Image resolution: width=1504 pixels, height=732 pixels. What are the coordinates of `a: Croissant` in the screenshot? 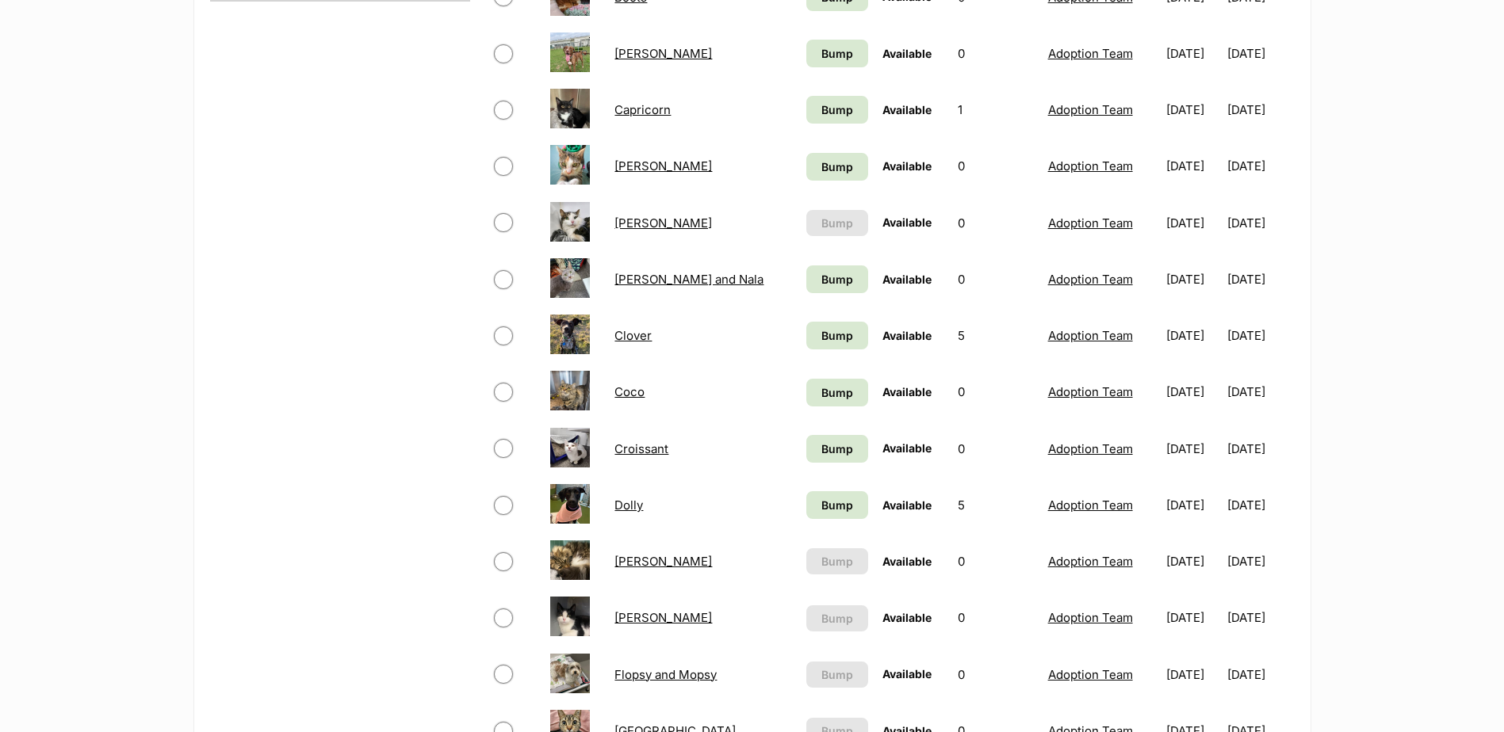 It's located at (641, 449).